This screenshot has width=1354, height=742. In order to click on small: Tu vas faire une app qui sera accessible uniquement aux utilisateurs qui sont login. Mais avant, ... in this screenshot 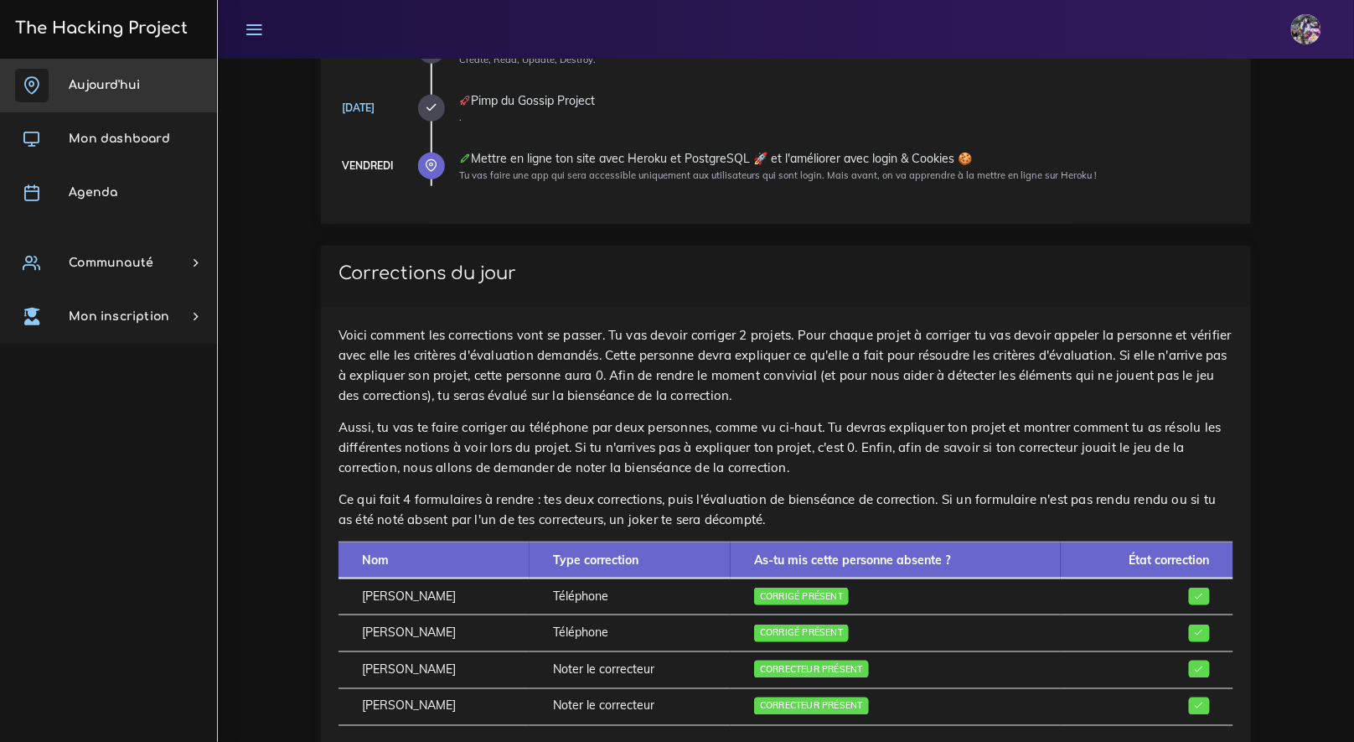, I will do `click(779, 175)`.